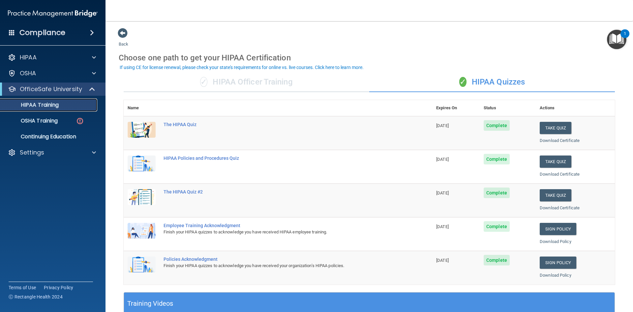 The image size is (633, 312). I want to click on div: Finish your HIPAA quizzes to acknowledge you have received your organization’s HIPAA policies., so click(281, 266).